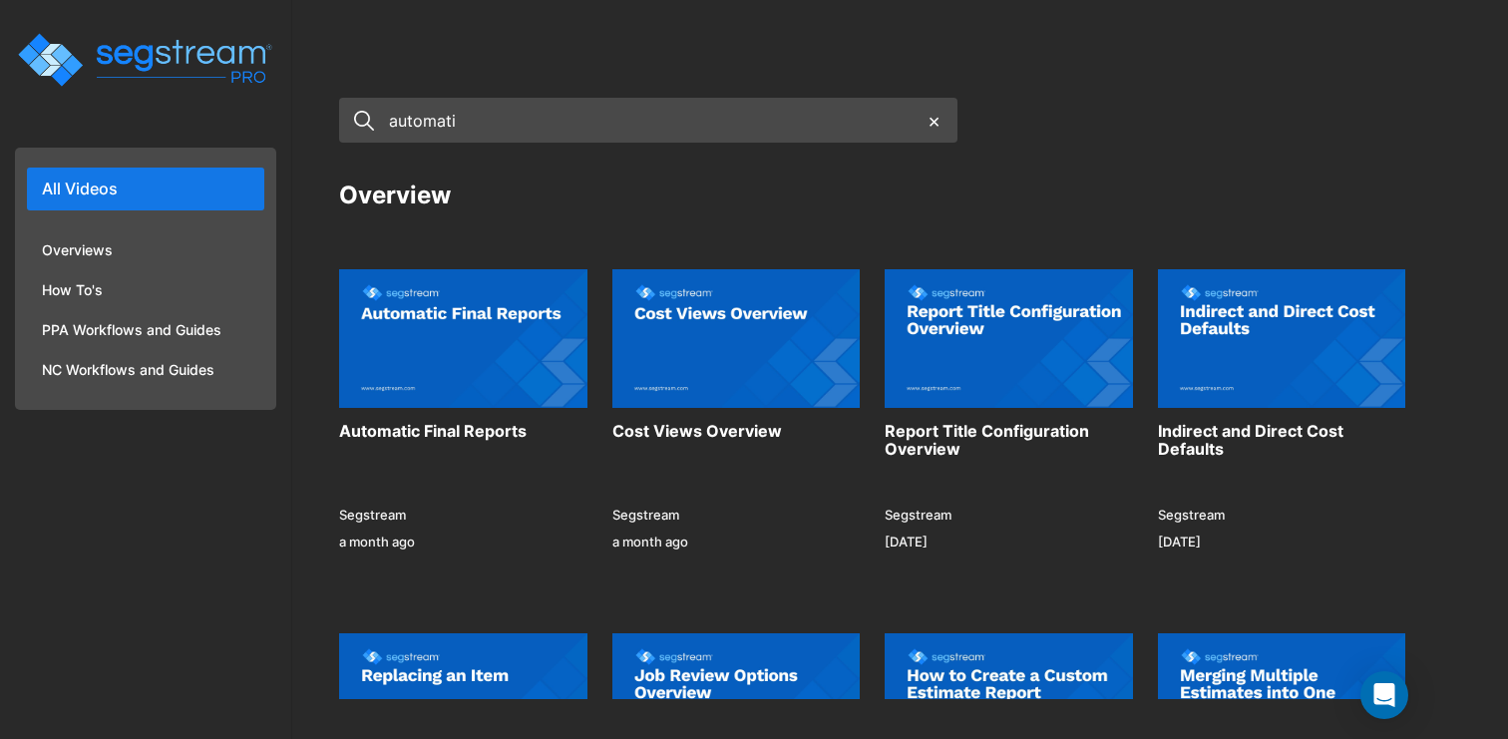 This screenshot has height=739, width=1508. I want to click on h3: Indirect and Direct Cost Defaults, so click(1281, 440).